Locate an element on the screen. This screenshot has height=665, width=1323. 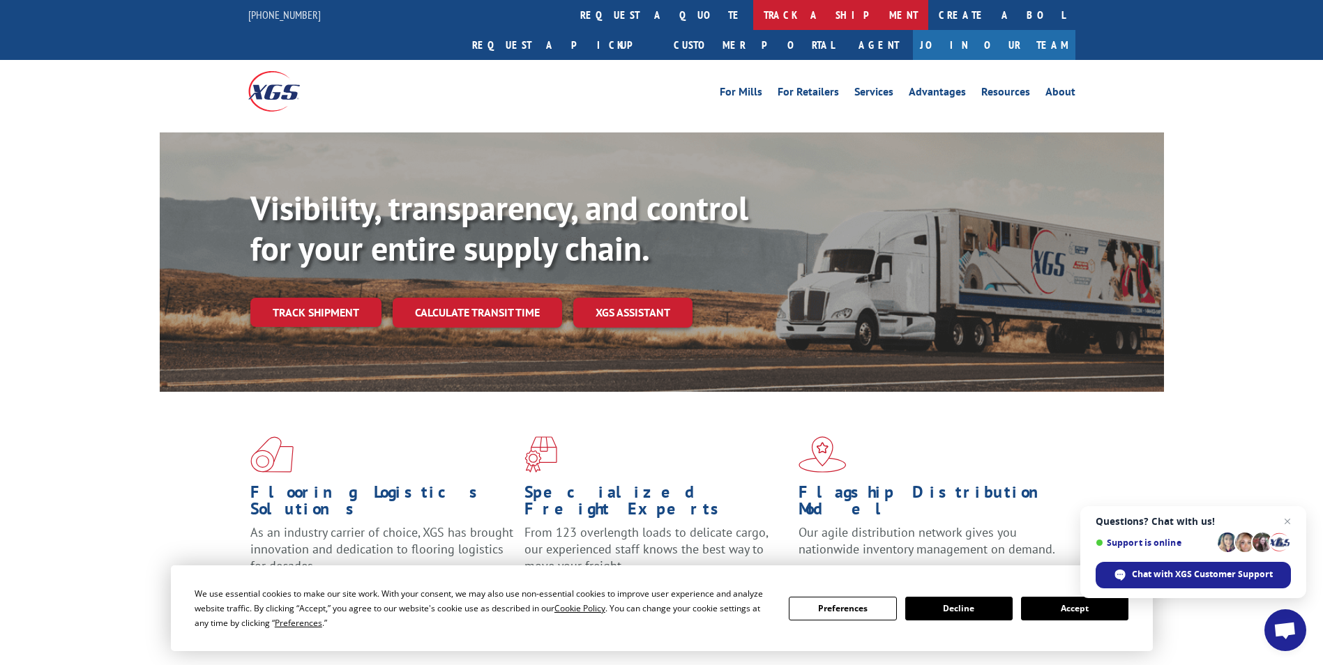
a: About is located at coordinates (1060, 94).